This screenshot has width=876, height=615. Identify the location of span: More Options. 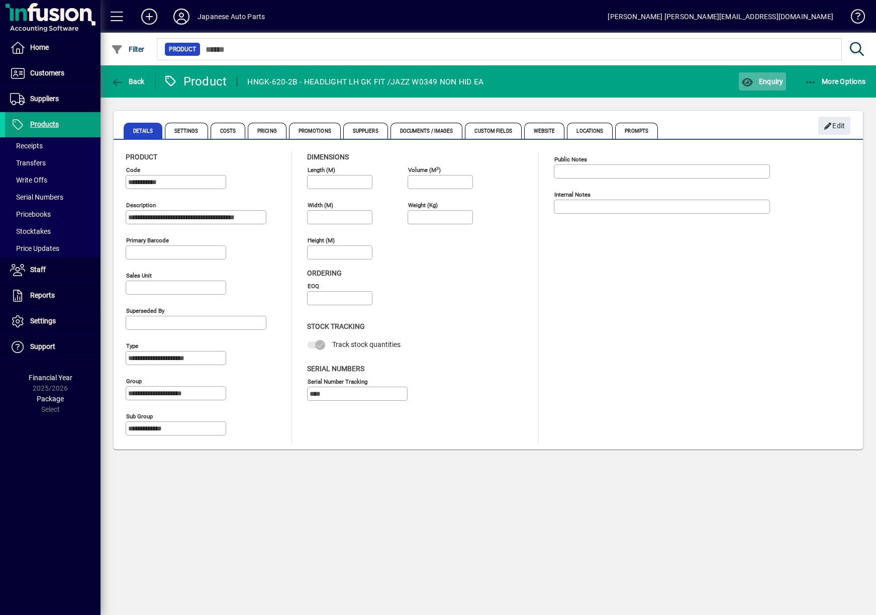
(835, 81).